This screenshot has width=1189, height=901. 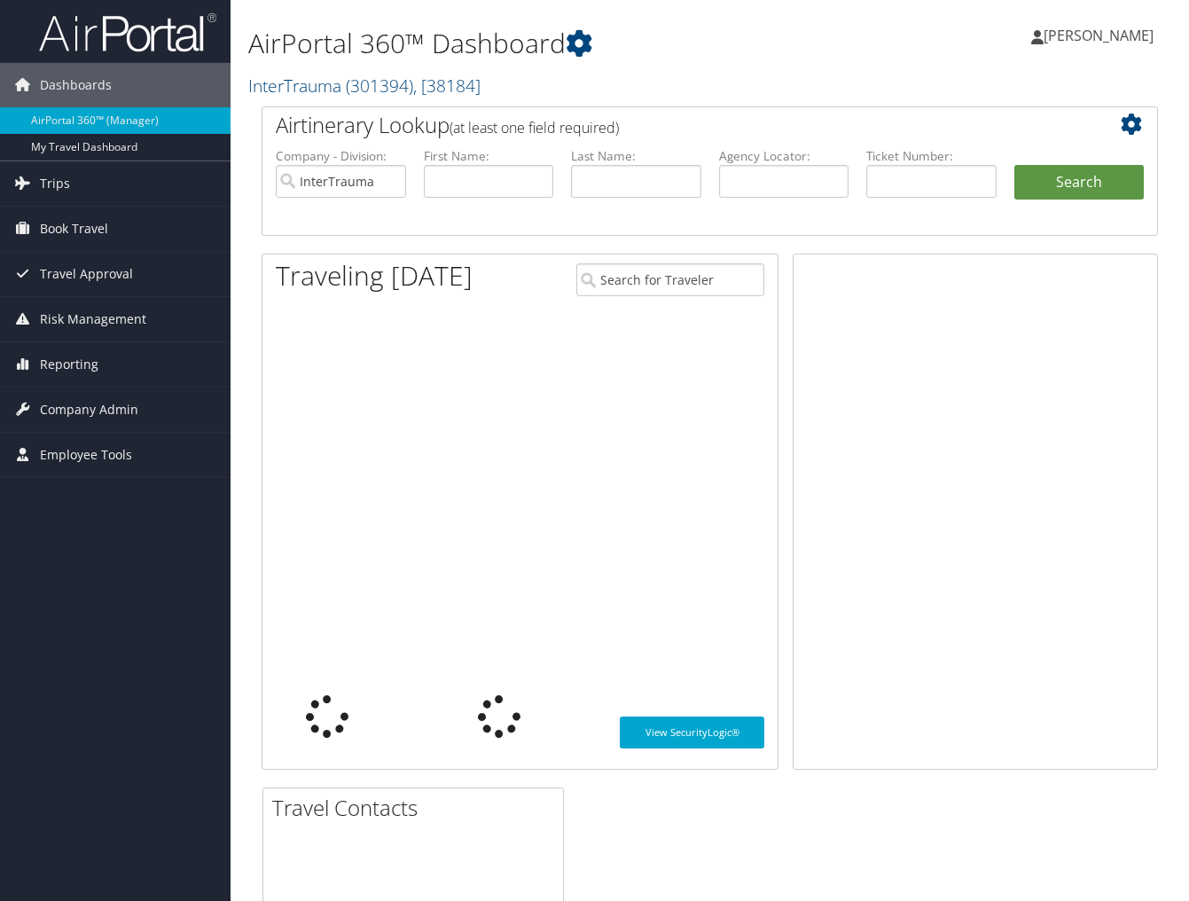 I want to click on h2: Airtinerary Lookup, so click(x=672, y=125).